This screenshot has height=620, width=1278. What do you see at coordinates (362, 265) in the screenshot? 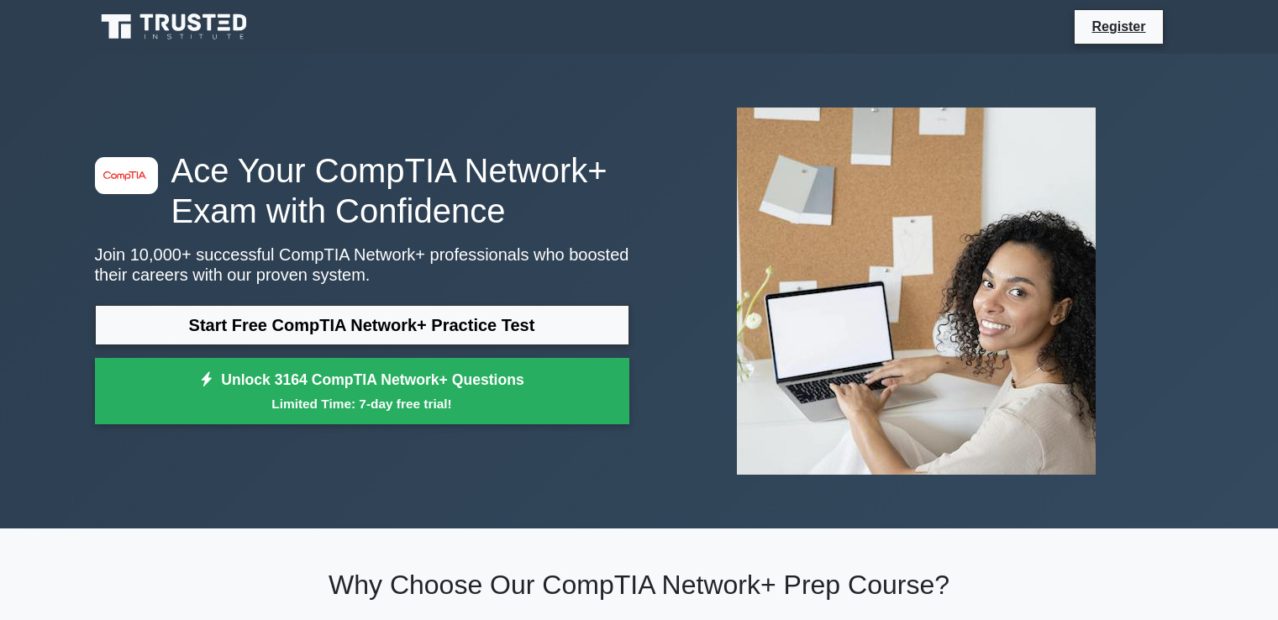
I see `p: Join 10,000+ successful CompTIA Network+ professionals who boosted their careers with our proven ...` at bounding box center [362, 265].